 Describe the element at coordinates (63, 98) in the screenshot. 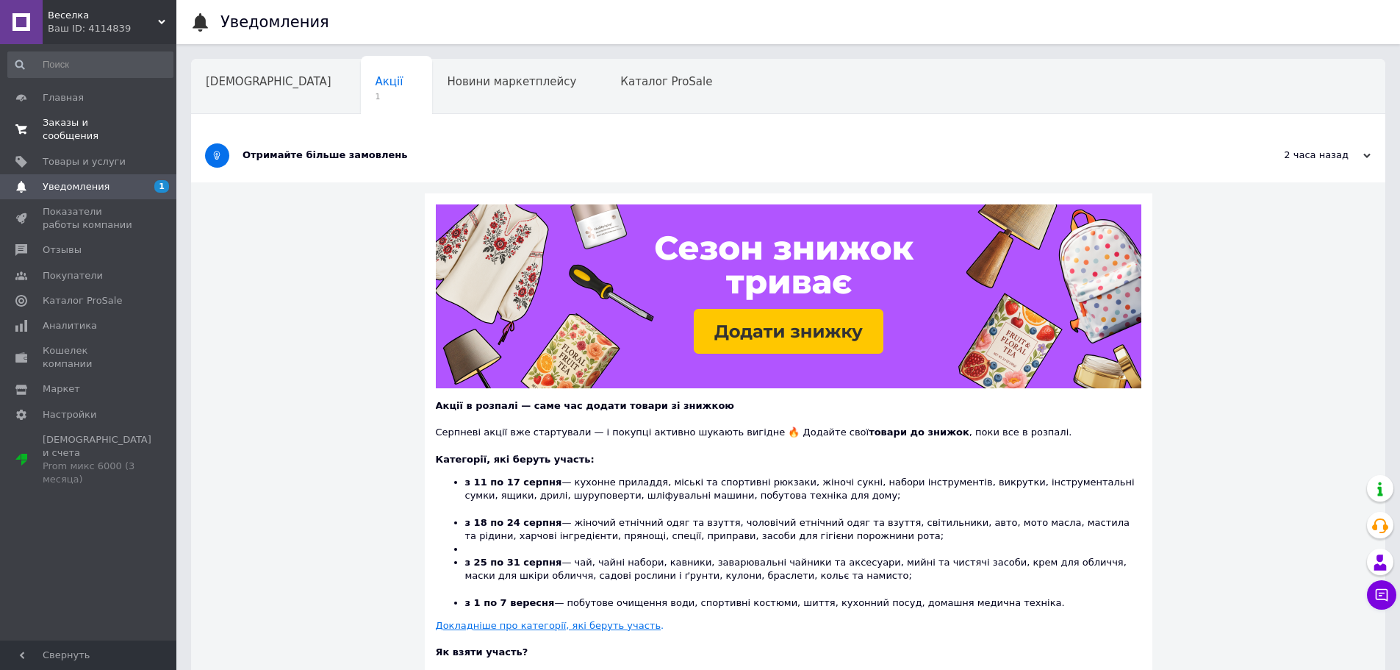

I see `span: Главная` at that location.